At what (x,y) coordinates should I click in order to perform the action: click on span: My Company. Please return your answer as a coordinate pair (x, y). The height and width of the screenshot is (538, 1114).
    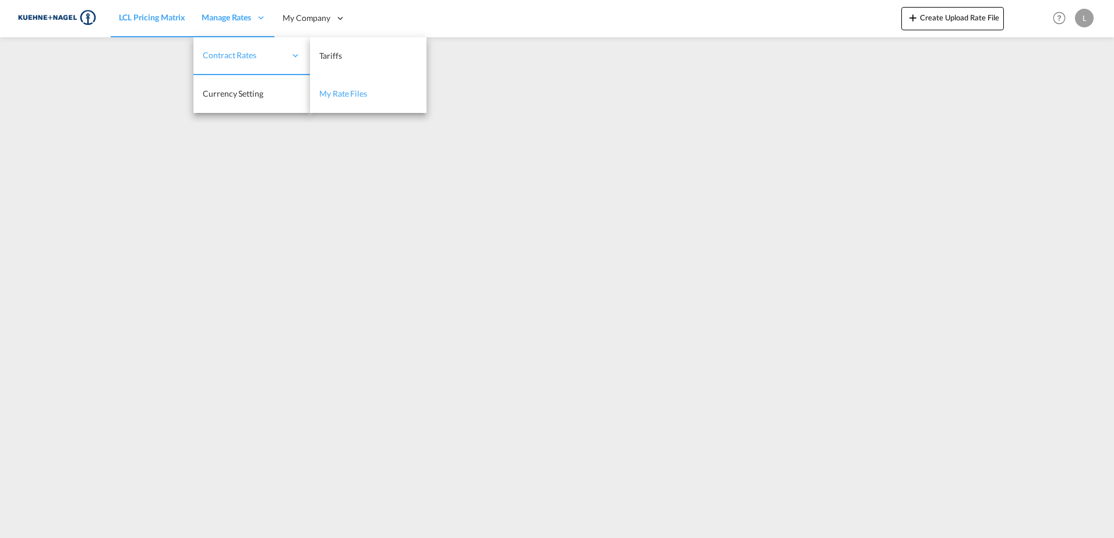
    Looking at the image, I should click on (306, 18).